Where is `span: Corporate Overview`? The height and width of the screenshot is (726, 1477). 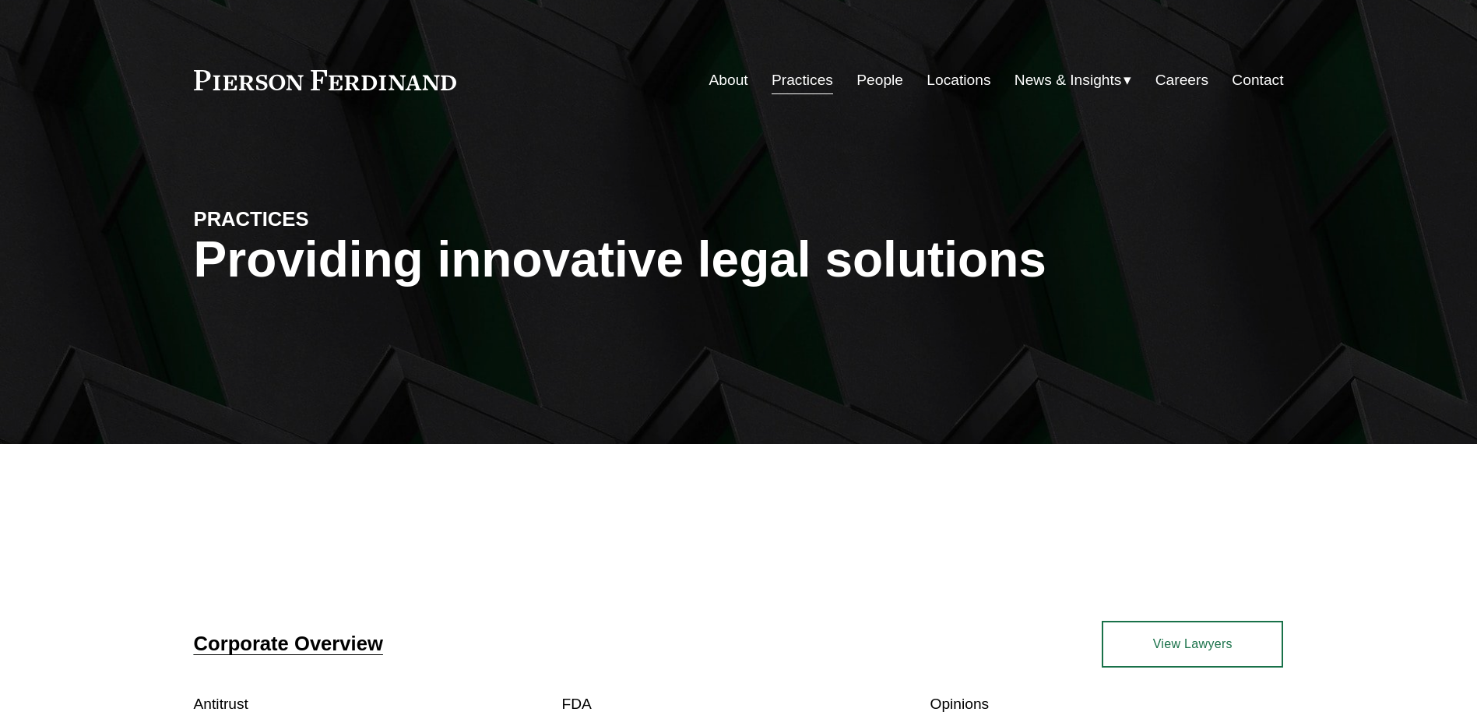
span: Corporate Overview is located at coordinates (288, 643).